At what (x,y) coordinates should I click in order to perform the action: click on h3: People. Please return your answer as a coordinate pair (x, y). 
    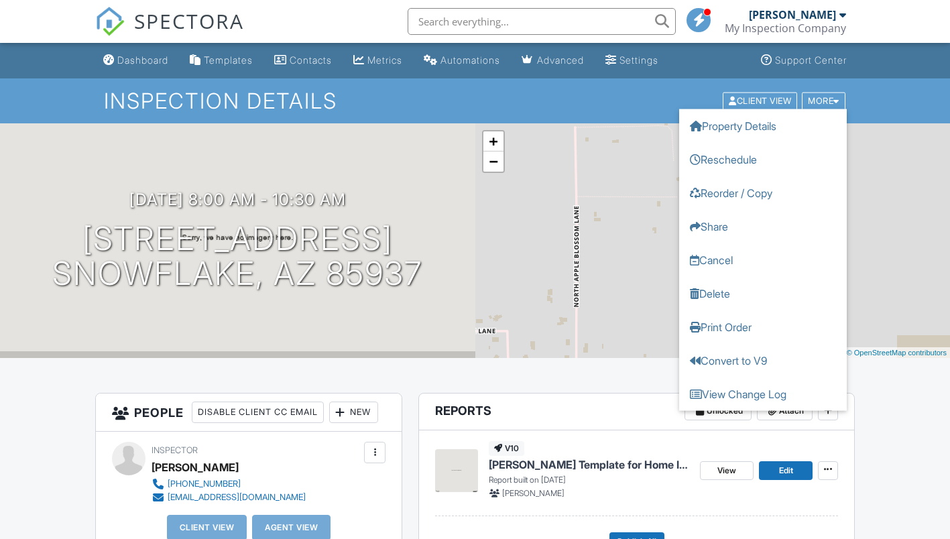
    Looking at the image, I should click on (249, 412).